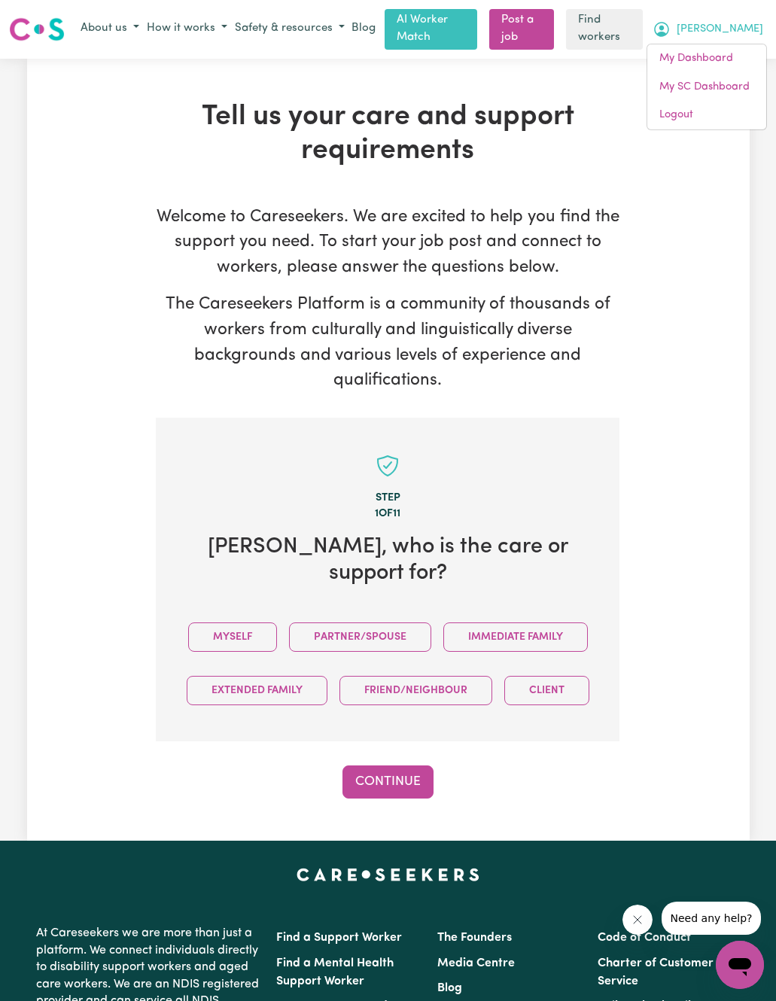 The image size is (776, 1001). Describe the element at coordinates (388, 135) in the screenshot. I see `h1: Tell us your care and support requirements` at that location.